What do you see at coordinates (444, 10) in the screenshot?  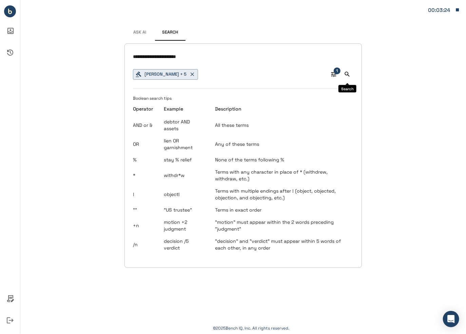 I see `button: Matter: 080529-1026` at bounding box center [444, 10].